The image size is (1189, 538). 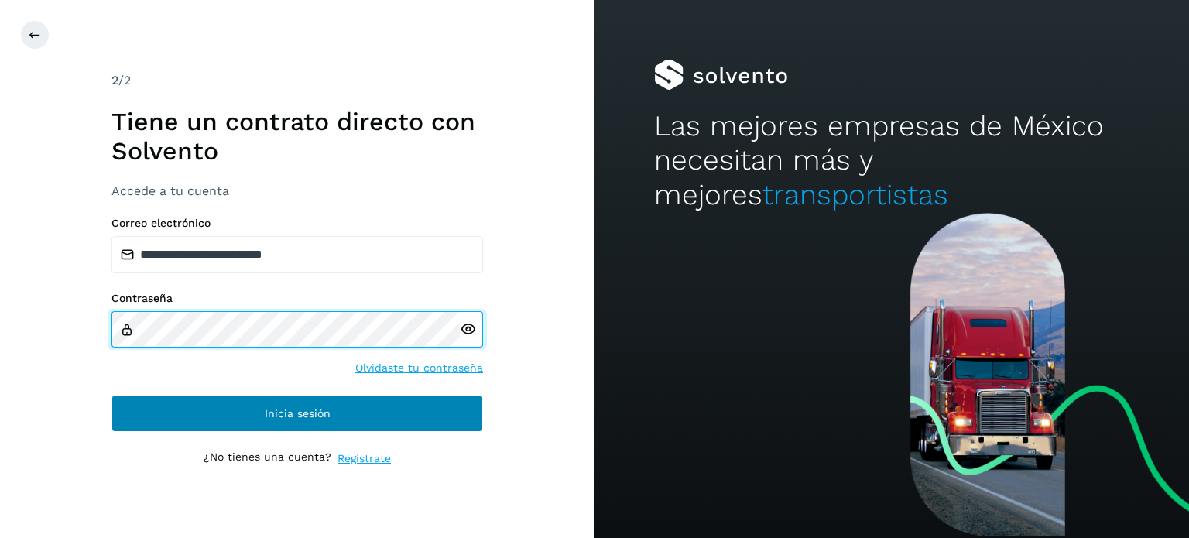 I want to click on p: ¿No tienes una cuenta?, so click(x=267, y=458).